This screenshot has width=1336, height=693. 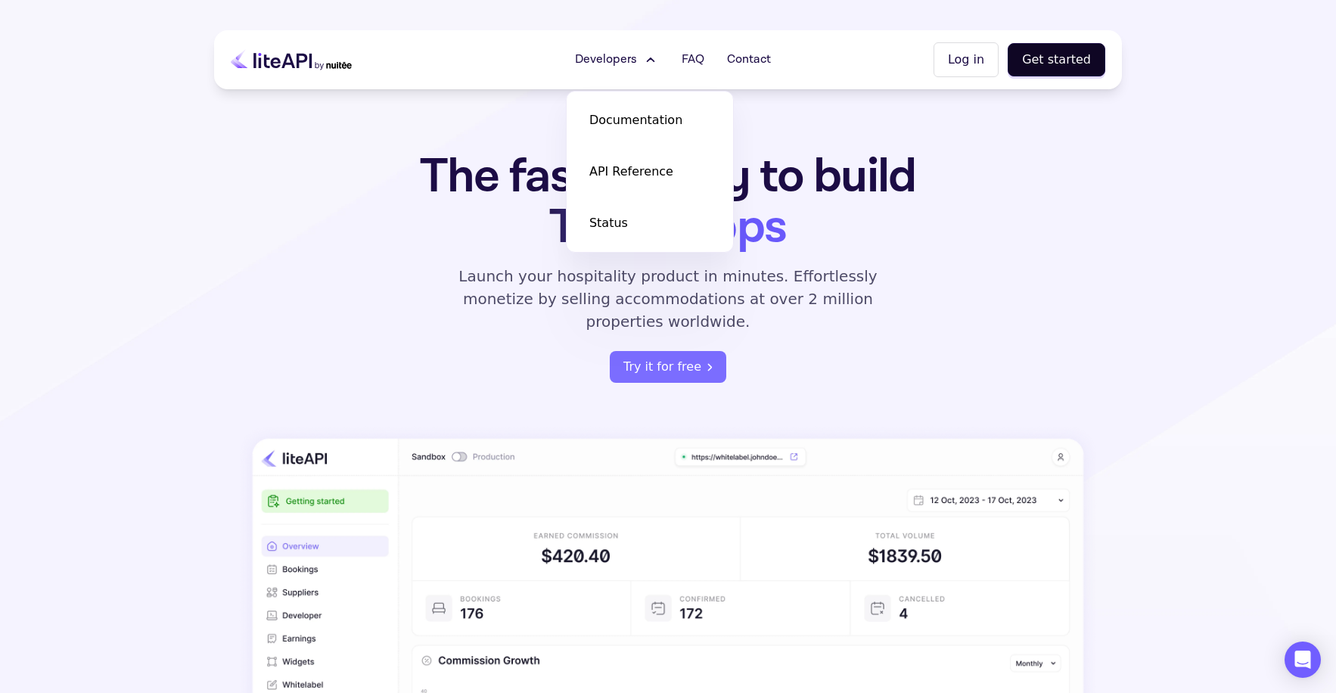 I want to click on a: Contact, so click(x=749, y=60).